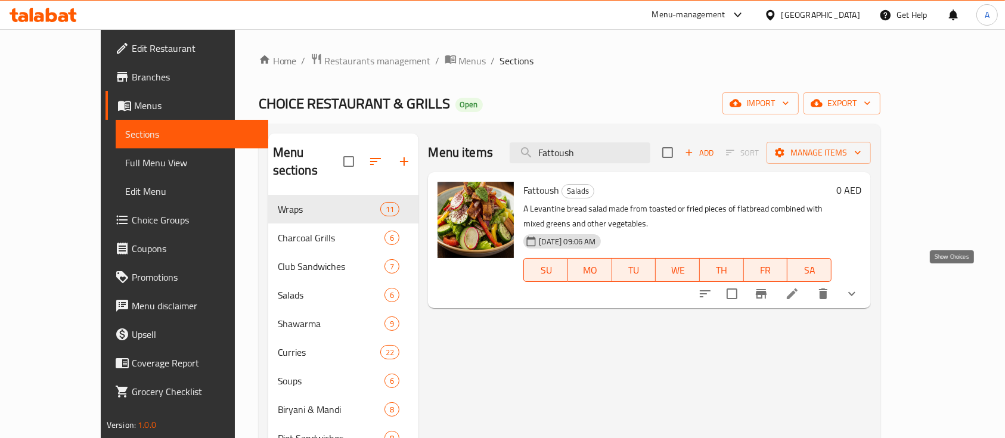 The image size is (1005, 438). I want to click on p: A Levantine bread salad made from toasted or fried pieces of flatbread combined with mixed greens..., so click(677, 216).